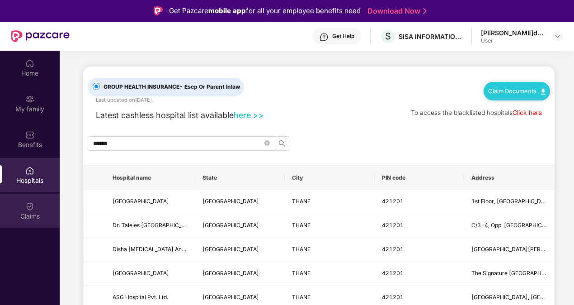 The width and height of the screenshot is (574, 305). I want to click on img: svg+xml;base64,PHN2ZyBpZD0iRHJvcGRvd24tMzJ4MzIiIHhtbG5zPSJodHRwOi8vd3d3LnczLm9yZy8yMDAwL3N2ZyIgd2..., so click(558, 36).